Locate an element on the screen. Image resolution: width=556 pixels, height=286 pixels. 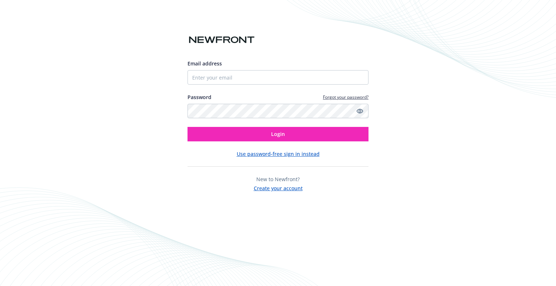
span: New to Newfront? is located at coordinates (278, 179).